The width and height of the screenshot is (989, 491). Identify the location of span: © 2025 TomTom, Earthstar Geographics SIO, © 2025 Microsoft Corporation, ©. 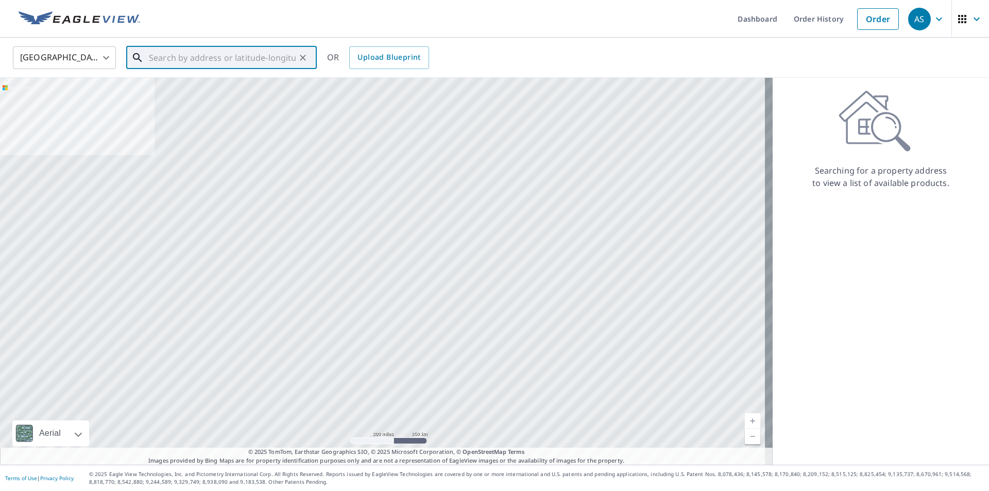
(386, 452).